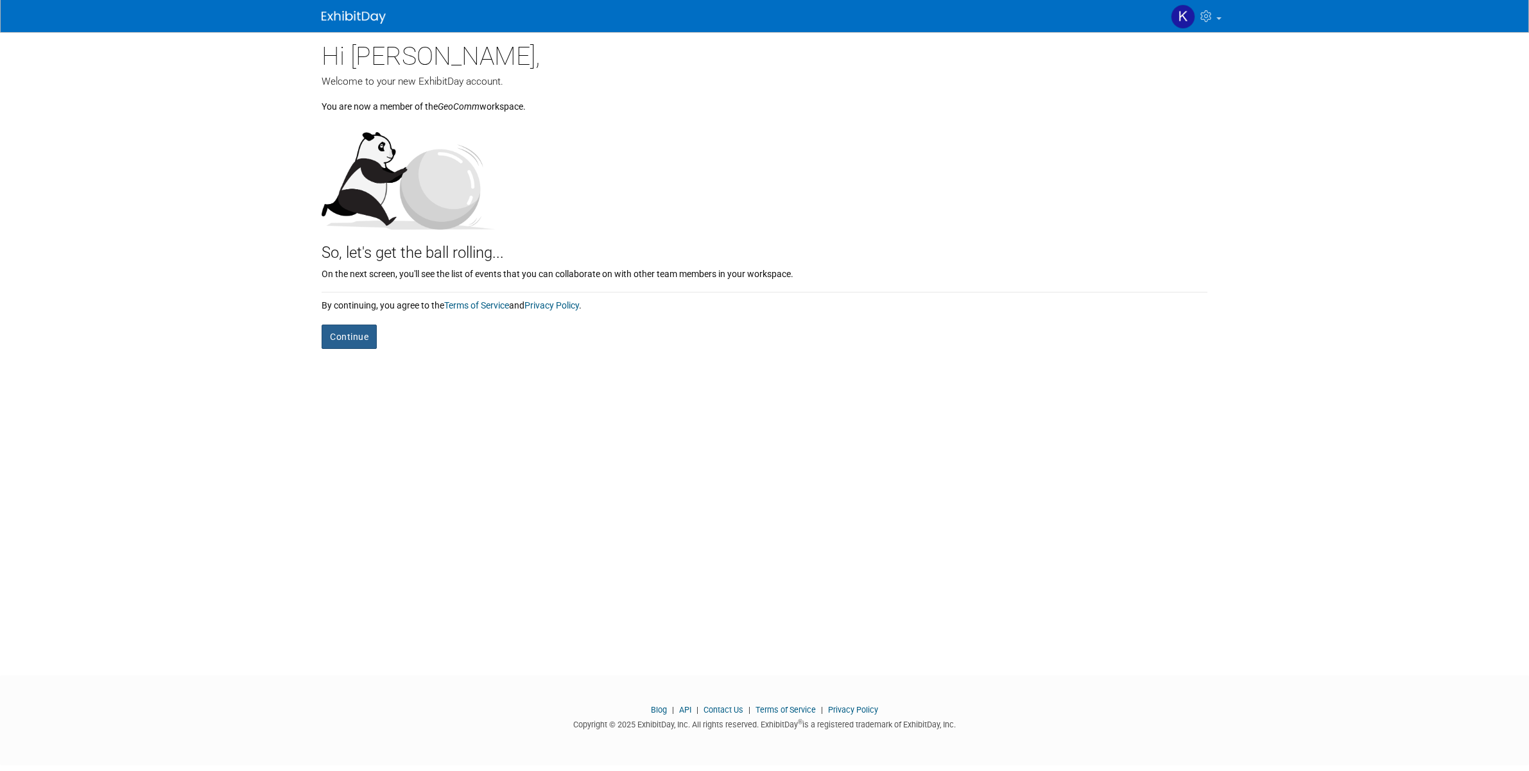 This screenshot has width=1529, height=771. I want to click on div: So, let's get the ball rolling..., so click(764, 247).